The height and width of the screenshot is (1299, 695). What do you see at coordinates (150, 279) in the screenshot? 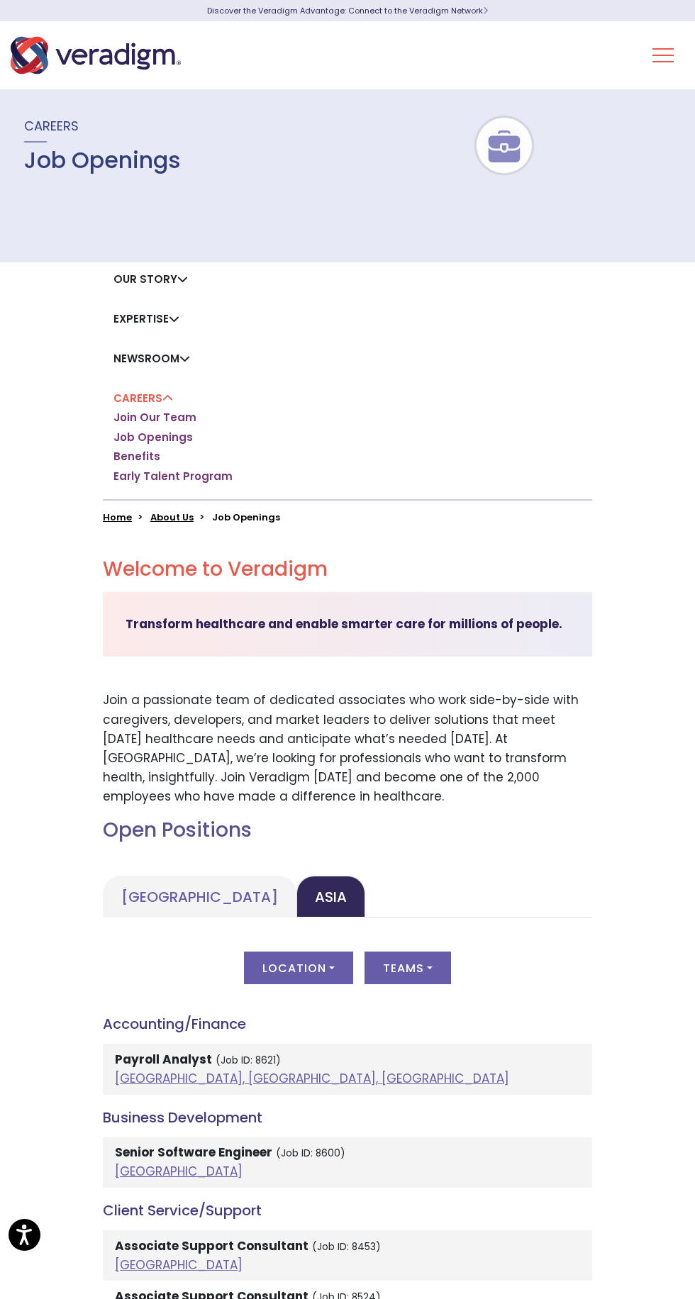
I see `a: Our Story` at bounding box center [150, 279].